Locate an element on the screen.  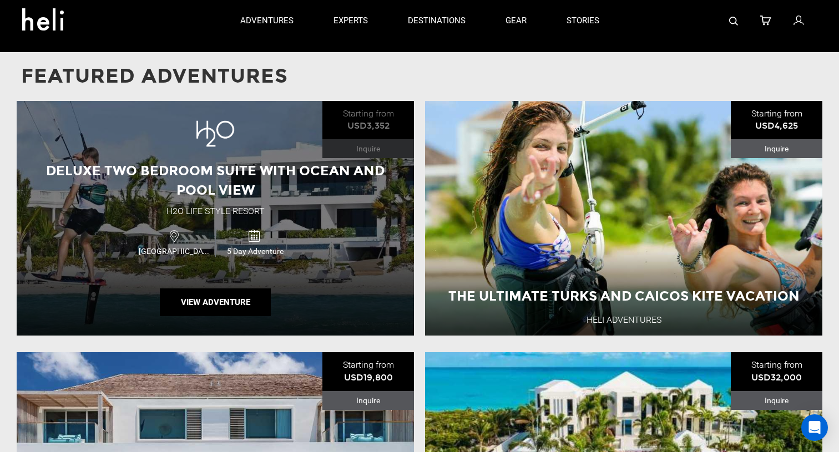
span: Deluxe Two Bedroom Suite with Ocean and Pool View is located at coordinates (215, 180).